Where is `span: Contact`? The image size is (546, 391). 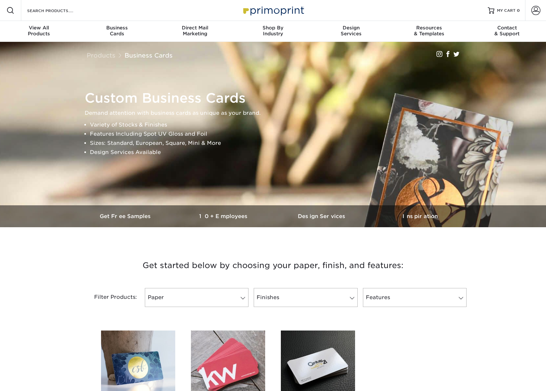
span: Contact is located at coordinates (507, 28).